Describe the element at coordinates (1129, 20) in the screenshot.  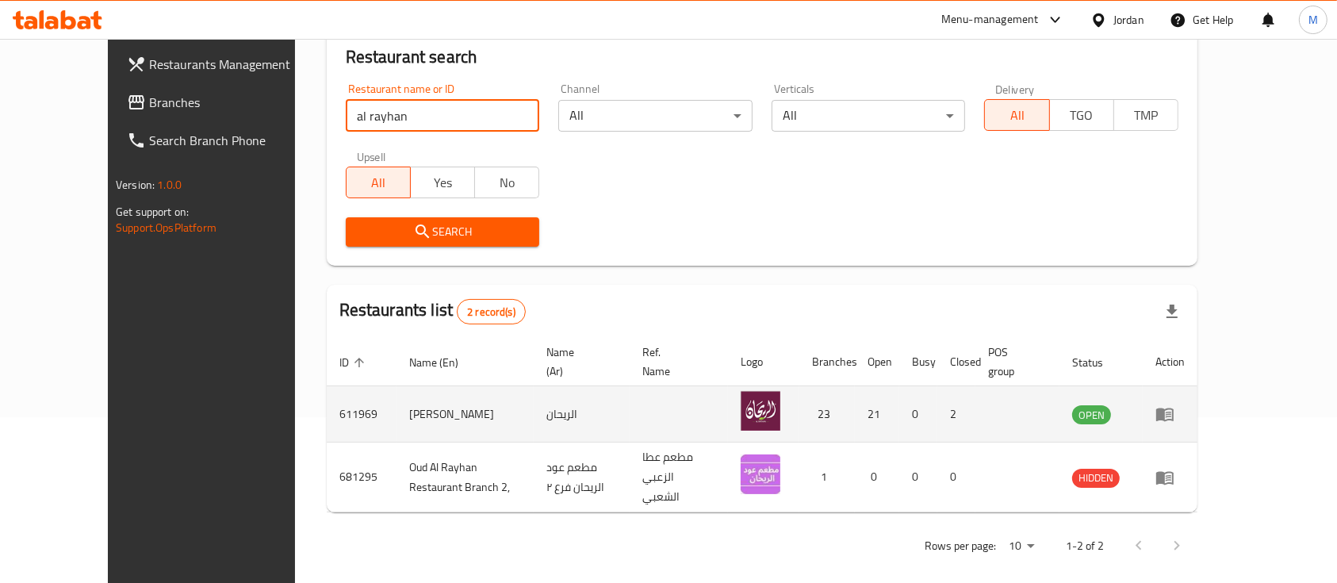
I see `div: Jordan` at that location.